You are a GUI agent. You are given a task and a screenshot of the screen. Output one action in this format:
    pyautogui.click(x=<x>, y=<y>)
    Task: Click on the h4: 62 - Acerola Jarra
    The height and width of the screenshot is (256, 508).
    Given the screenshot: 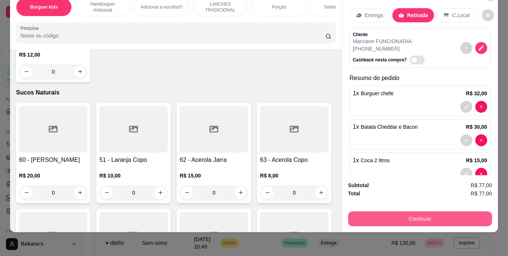 What is the action you would take?
    pyautogui.click(x=214, y=160)
    